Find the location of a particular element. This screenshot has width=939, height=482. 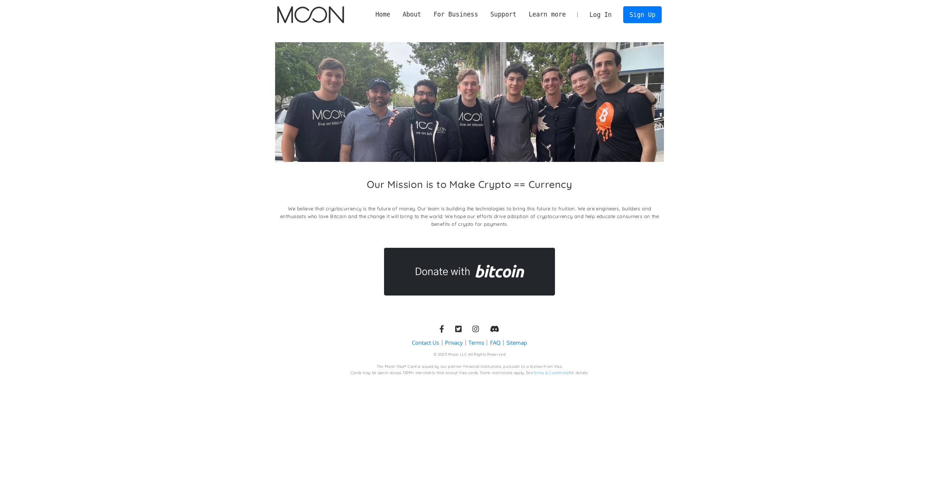

div: About is located at coordinates (412, 14).